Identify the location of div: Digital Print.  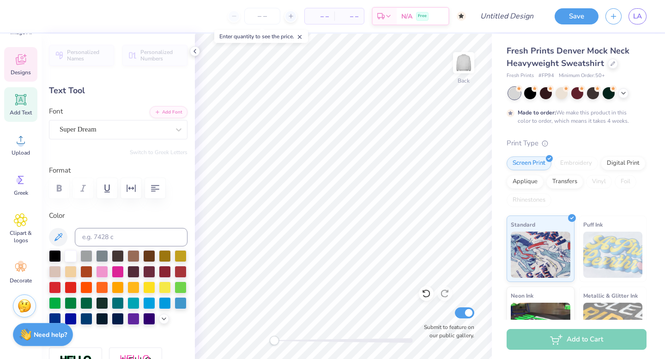
(623, 163).